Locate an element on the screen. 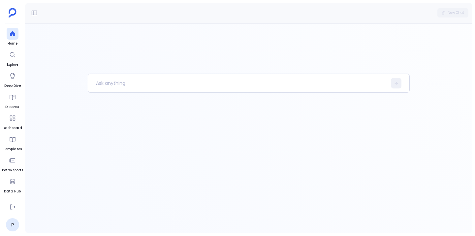 This screenshot has width=475, height=236. a: Settings is located at coordinates (13, 206).